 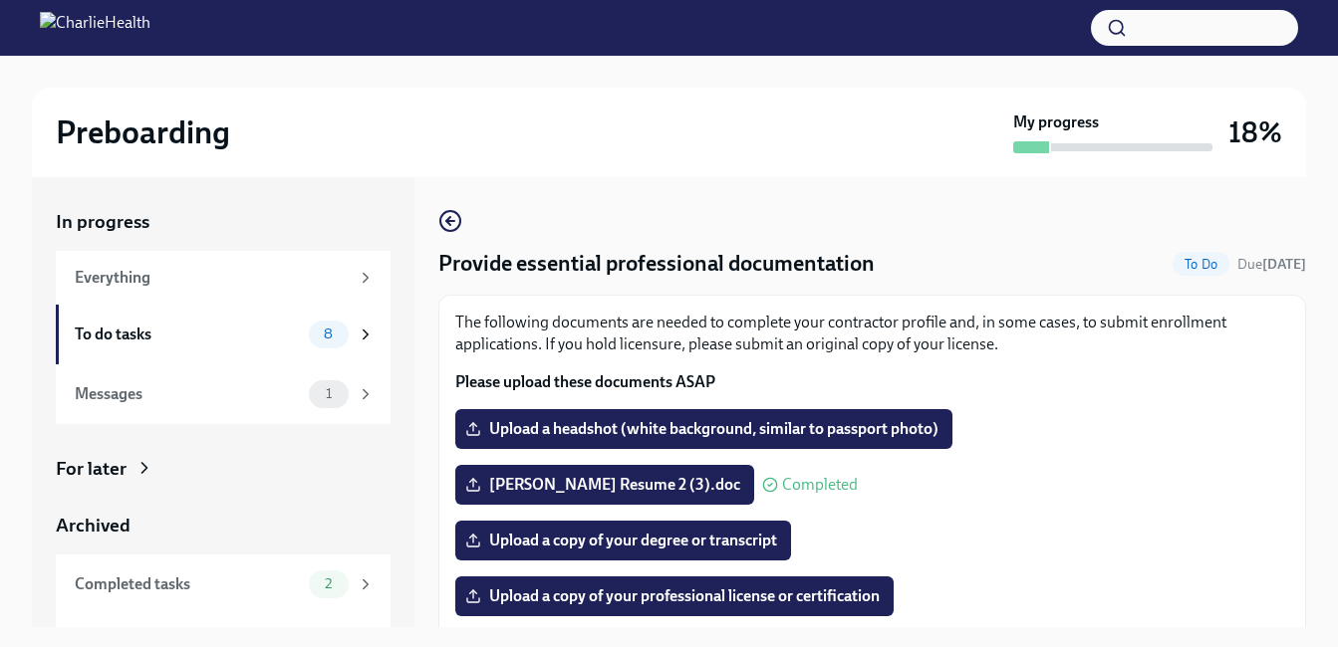 What do you see at coordinates (187, 394) in the screenshot?
I see `div: Messages` at bounding box center [187, 394].